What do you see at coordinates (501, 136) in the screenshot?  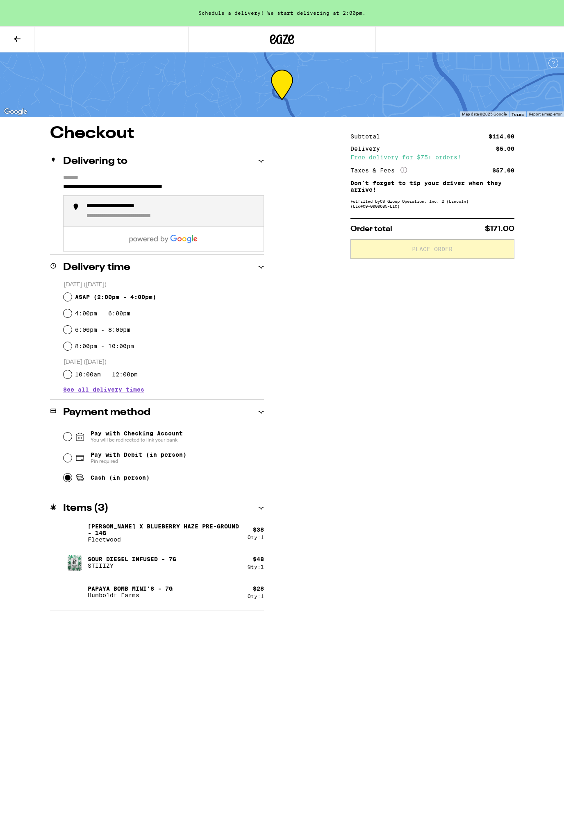 I see `div: $114.00` at bounding box center [501, 136].